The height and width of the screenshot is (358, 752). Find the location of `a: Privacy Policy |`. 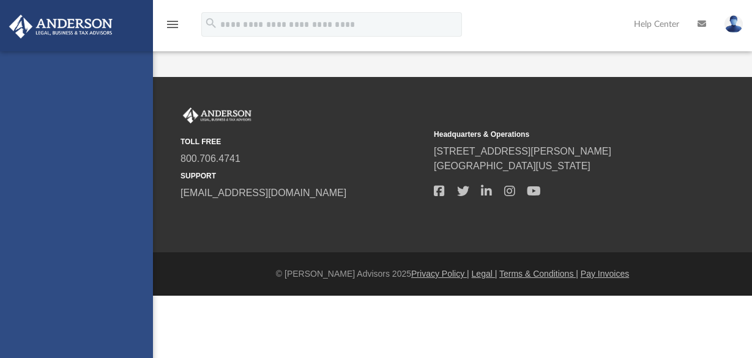

a: Privacy Policy | is located at coordinates (440, 274).